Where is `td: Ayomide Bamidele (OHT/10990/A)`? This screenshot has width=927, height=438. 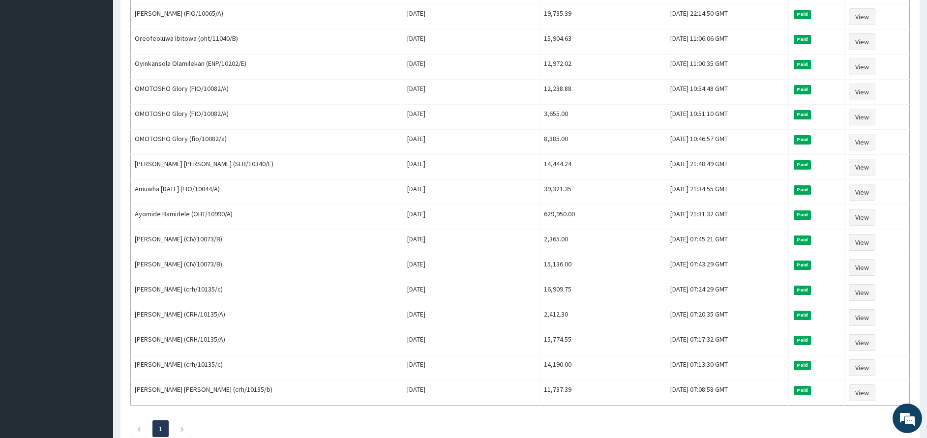
td: Ayomide Bamidele (OHT/10990/A) is located at coordinates (267, 217).